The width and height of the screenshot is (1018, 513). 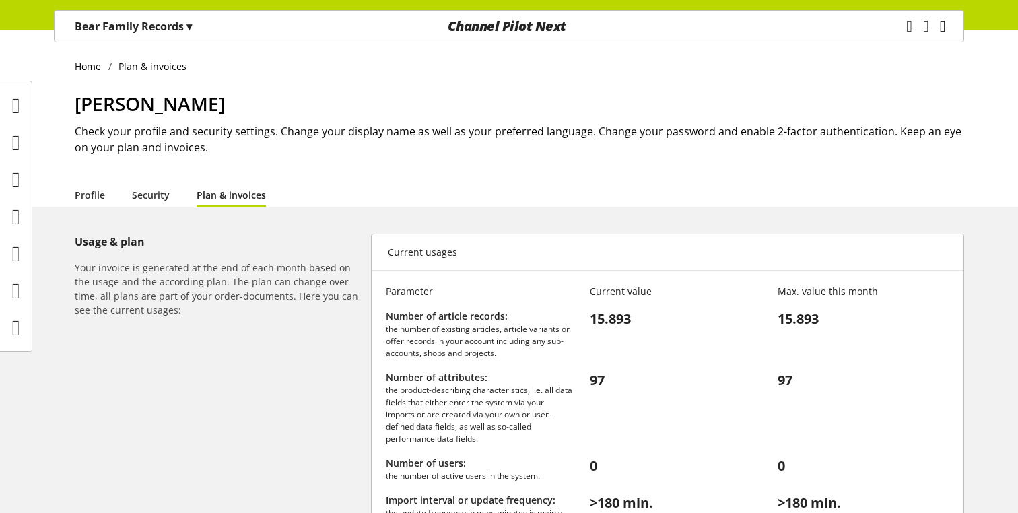 What do you see at coordinates (151, 195) in the screenshot?
I see `a: Security` at bounding box center [151, 195].